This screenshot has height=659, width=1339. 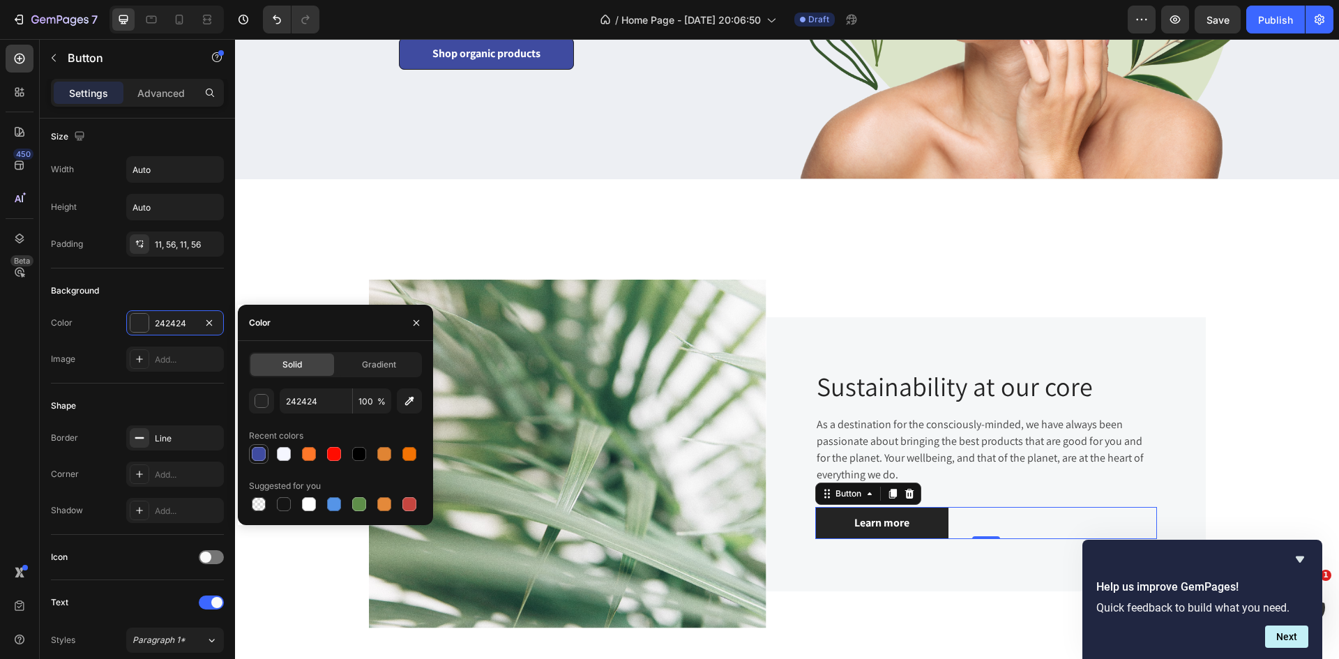 What do you see at coordinates (22, 261) in the screenshot?
I see `div: Beta` at bounding box center [22, 261].